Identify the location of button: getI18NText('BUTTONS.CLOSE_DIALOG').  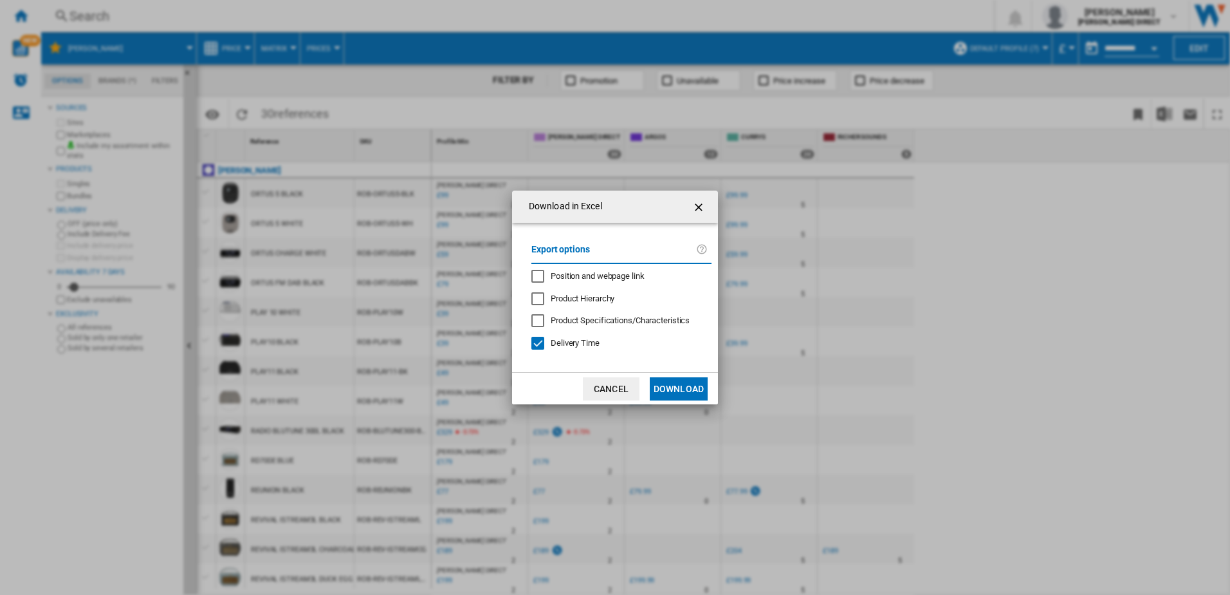
(700, 207).